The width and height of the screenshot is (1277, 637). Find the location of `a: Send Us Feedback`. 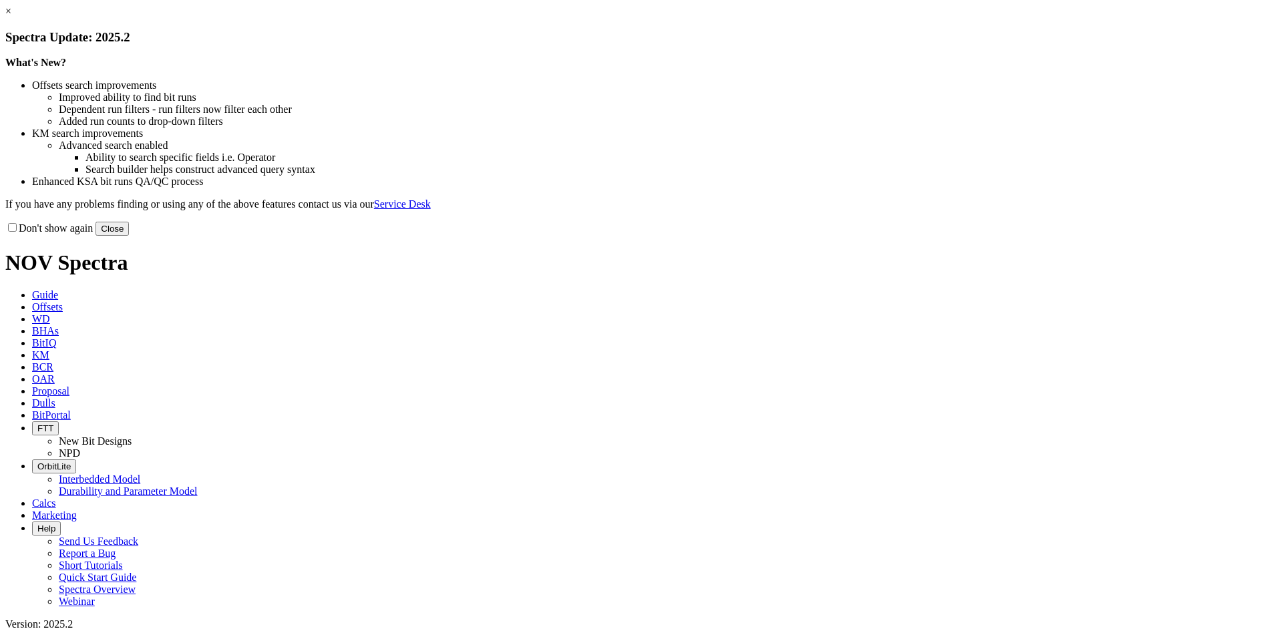

a: Send Us Feedback is located at coordinates (98, 541).